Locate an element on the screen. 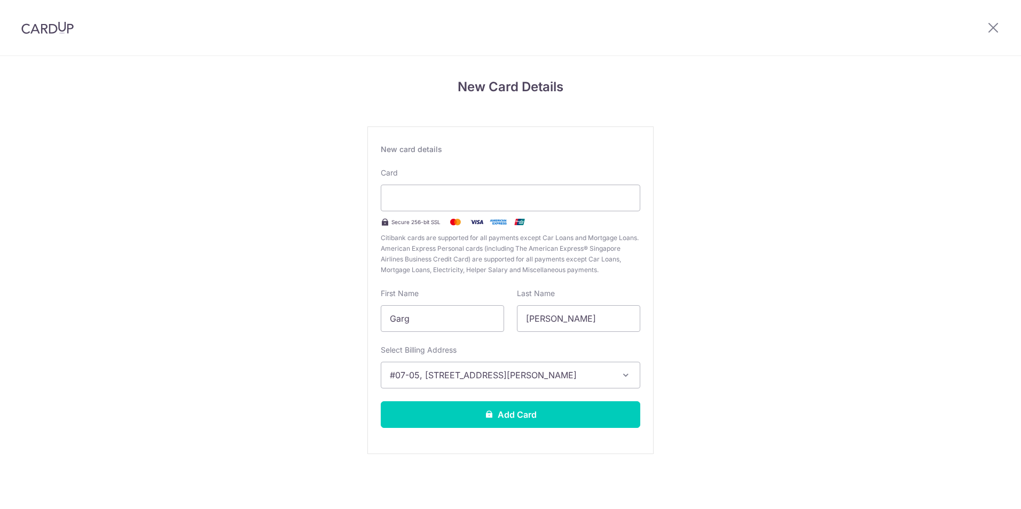  label: Select Billing Address is located at coordinates (418, 350).